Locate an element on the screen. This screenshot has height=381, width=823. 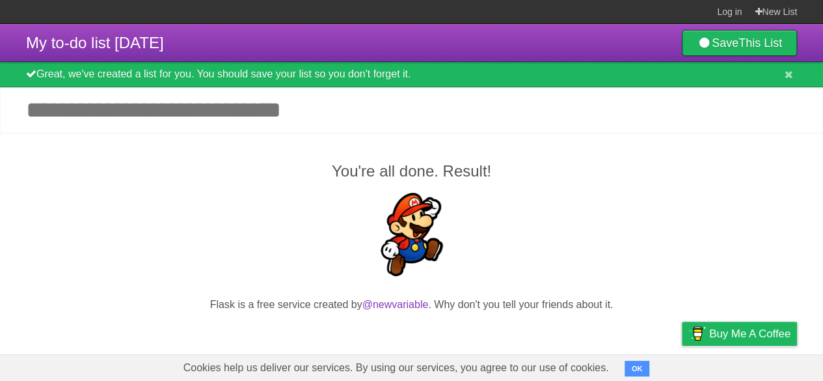
p: Flask is a free service created by . Why don't you tell your friends about it. is located at coordinates (411, 304).